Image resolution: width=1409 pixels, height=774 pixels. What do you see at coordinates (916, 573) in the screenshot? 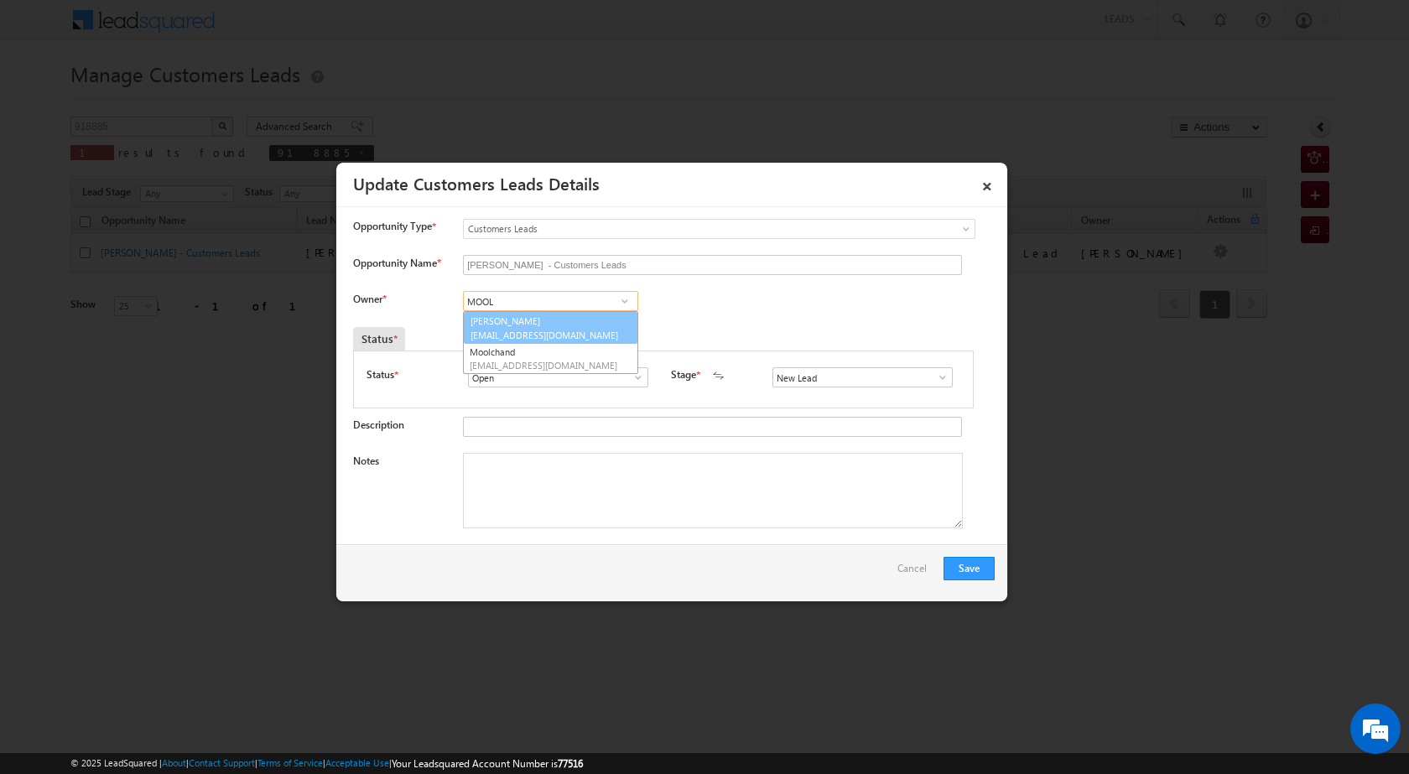
I see `a: Cancel` at bounding box center [916, 573].